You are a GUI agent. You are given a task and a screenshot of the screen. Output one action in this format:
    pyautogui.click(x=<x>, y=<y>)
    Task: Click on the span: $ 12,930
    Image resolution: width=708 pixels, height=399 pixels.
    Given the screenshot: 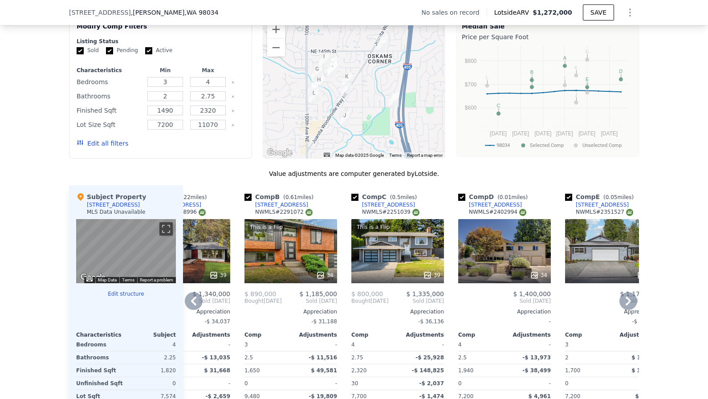 What is the action you would take?
    pyautogui.click(x=645, y=358)
    